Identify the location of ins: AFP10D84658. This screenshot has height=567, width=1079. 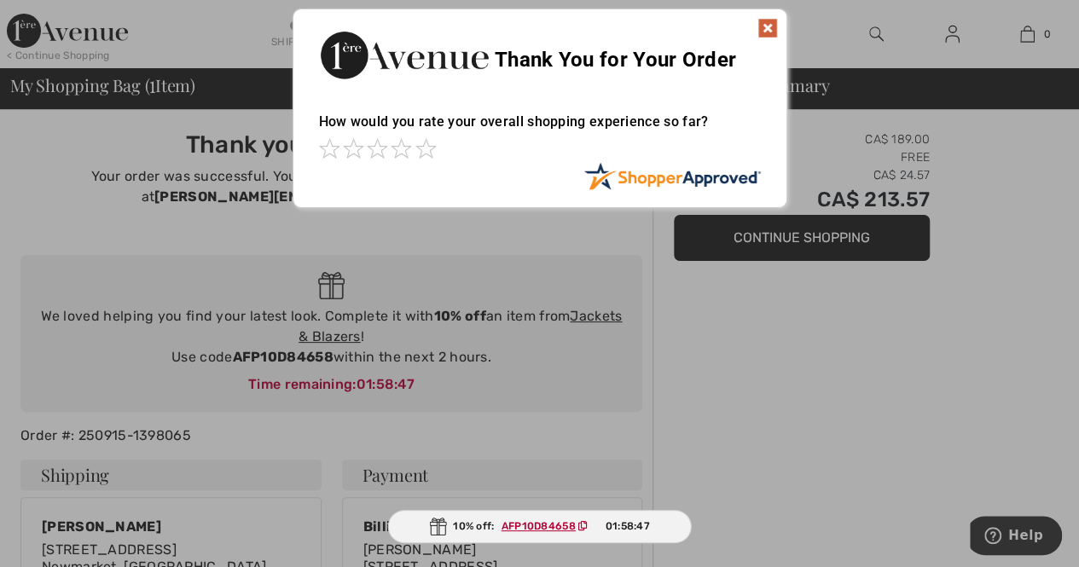
(538, 526).